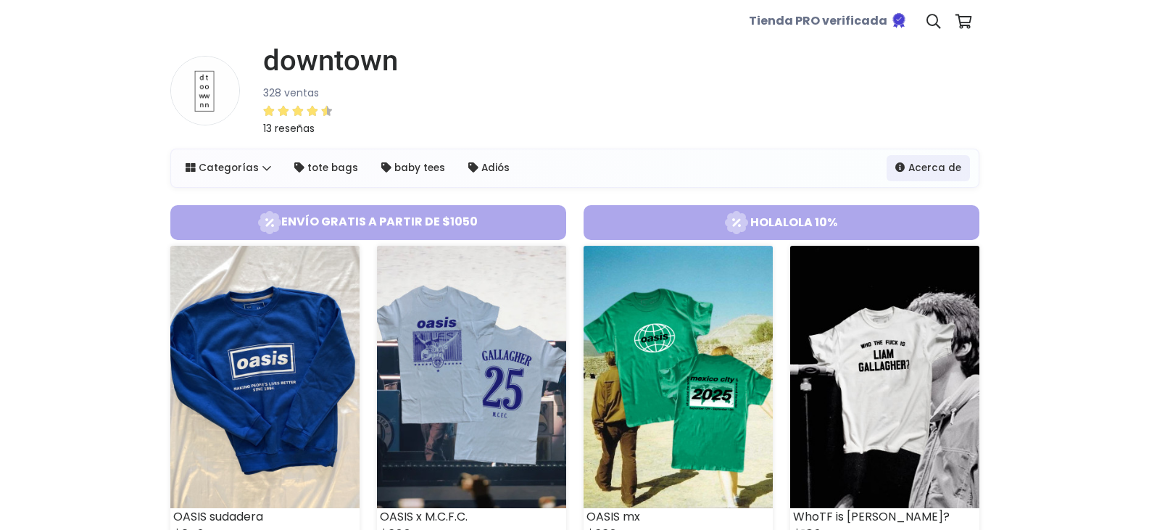 Image resolution: width=1149 pixels, height=530 pixels. I want to click on div: OASIS x M.C.F.C., so click(471, 517).